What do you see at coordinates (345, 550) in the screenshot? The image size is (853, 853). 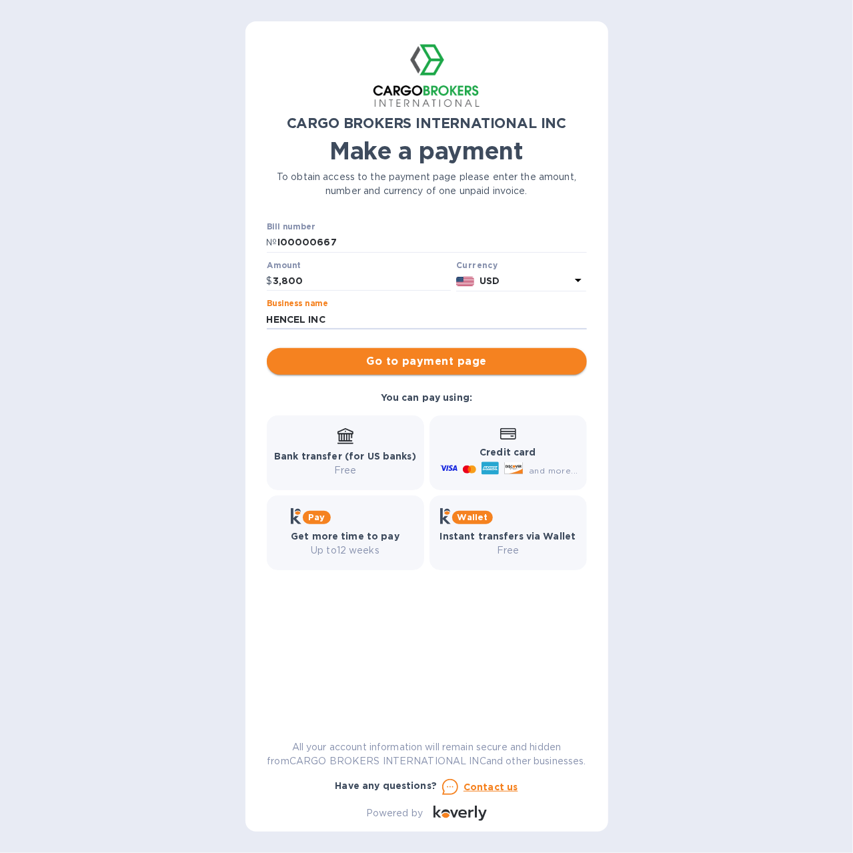 I see `p: Up to 12 weeks` at bounding box center [345, 550].